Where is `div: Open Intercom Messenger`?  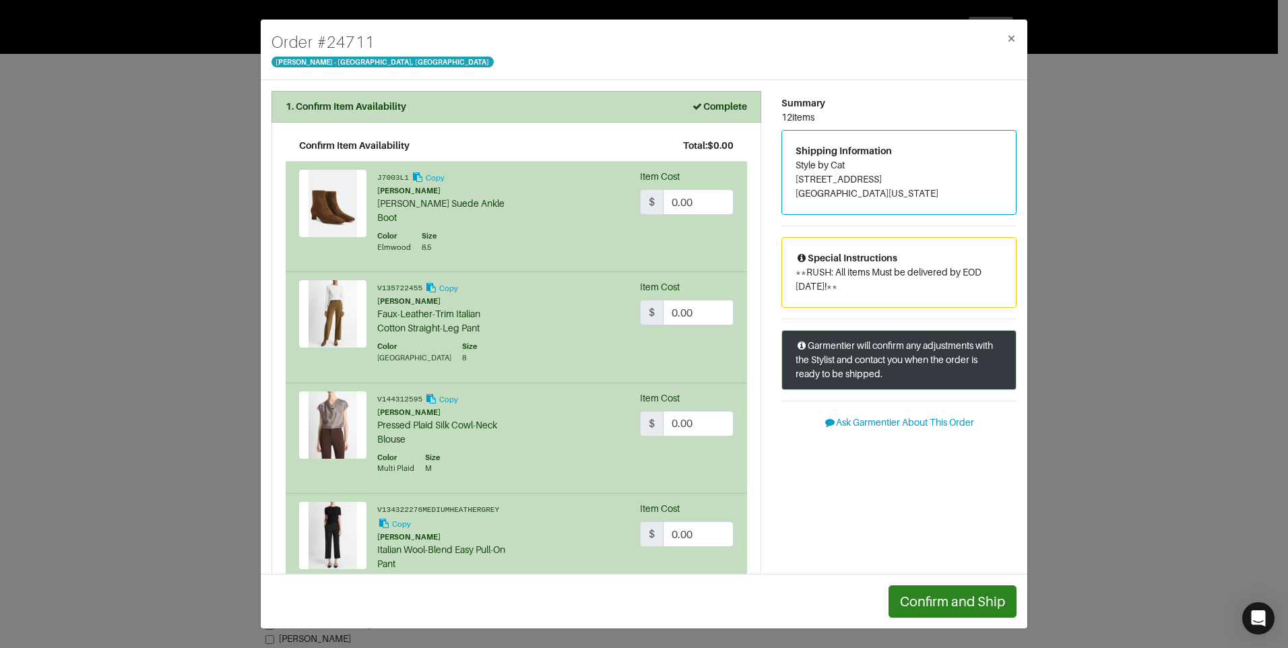 div: Open Intercom Messenger is located at coordinates (1258, 618).